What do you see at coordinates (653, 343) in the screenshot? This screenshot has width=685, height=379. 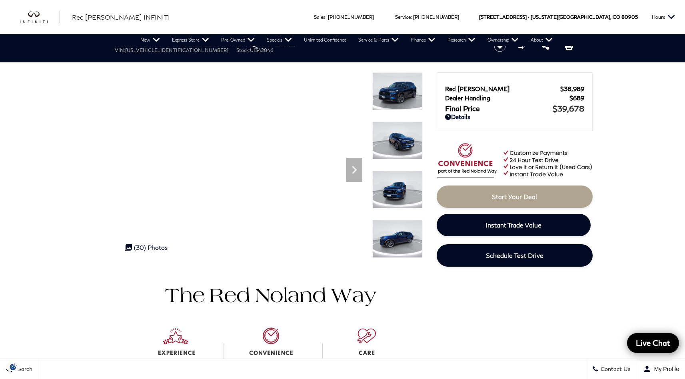 I see `span: Live Chat` at bounding box center [653, 343].